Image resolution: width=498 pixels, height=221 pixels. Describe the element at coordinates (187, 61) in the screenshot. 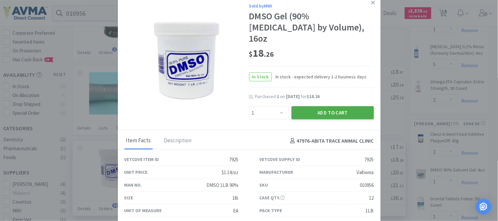

I see `img: 9637b8d9f872495fbe8bef2e0c7f06f2_7925.png` at that location.